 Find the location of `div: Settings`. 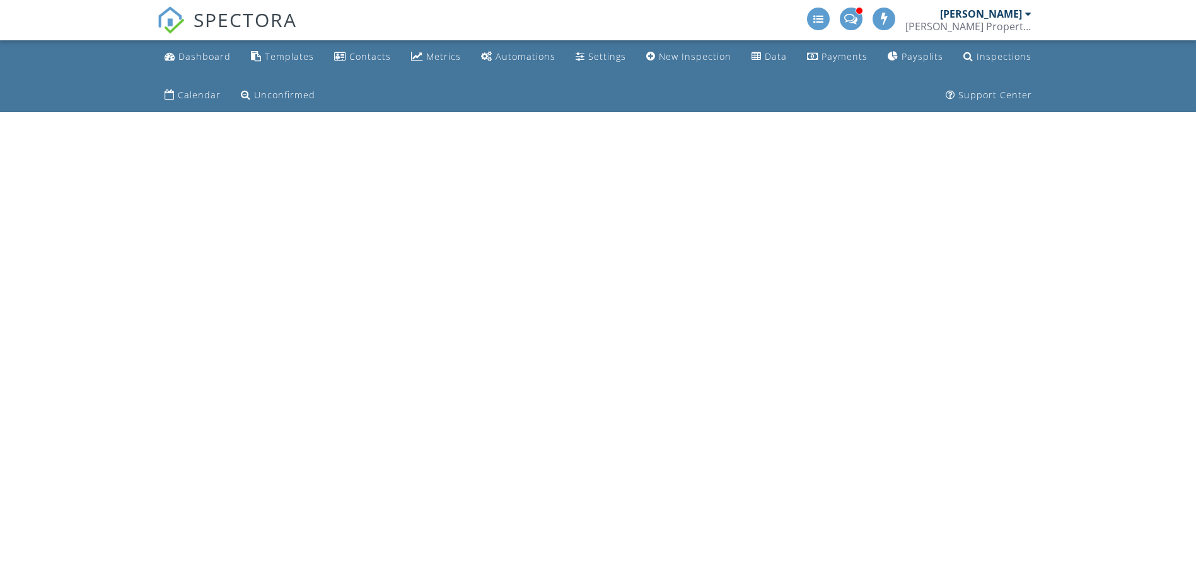

div: Settings is located at coordinates (607, 56).